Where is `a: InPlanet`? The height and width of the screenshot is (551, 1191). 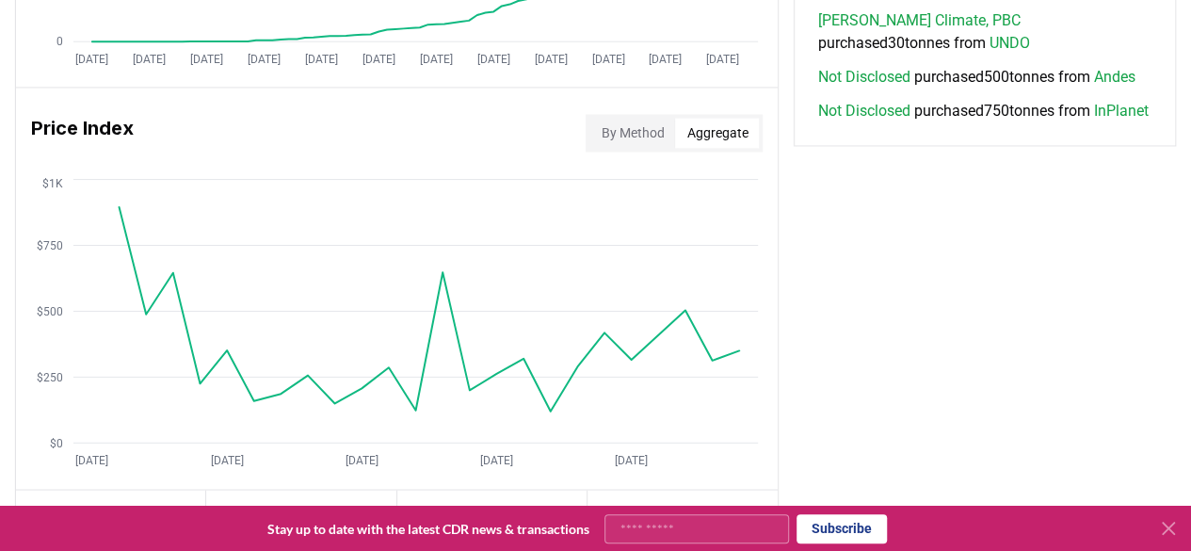
a: InPlanet is located at coordinates (1120, 111).